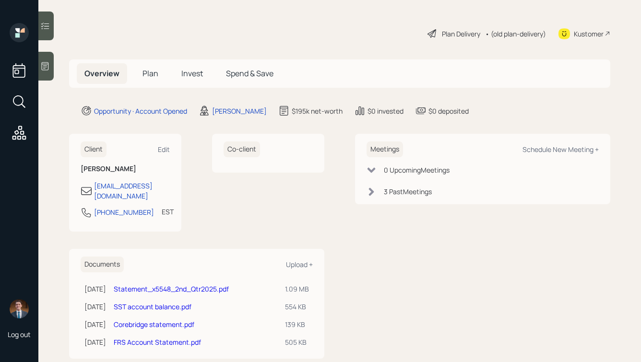 The width and height of the screenshot is (641, 362). What do you see at coordinates (242, 149) in the screenshot?
I see `h6: Co-client` at bounding box center [242, 149].